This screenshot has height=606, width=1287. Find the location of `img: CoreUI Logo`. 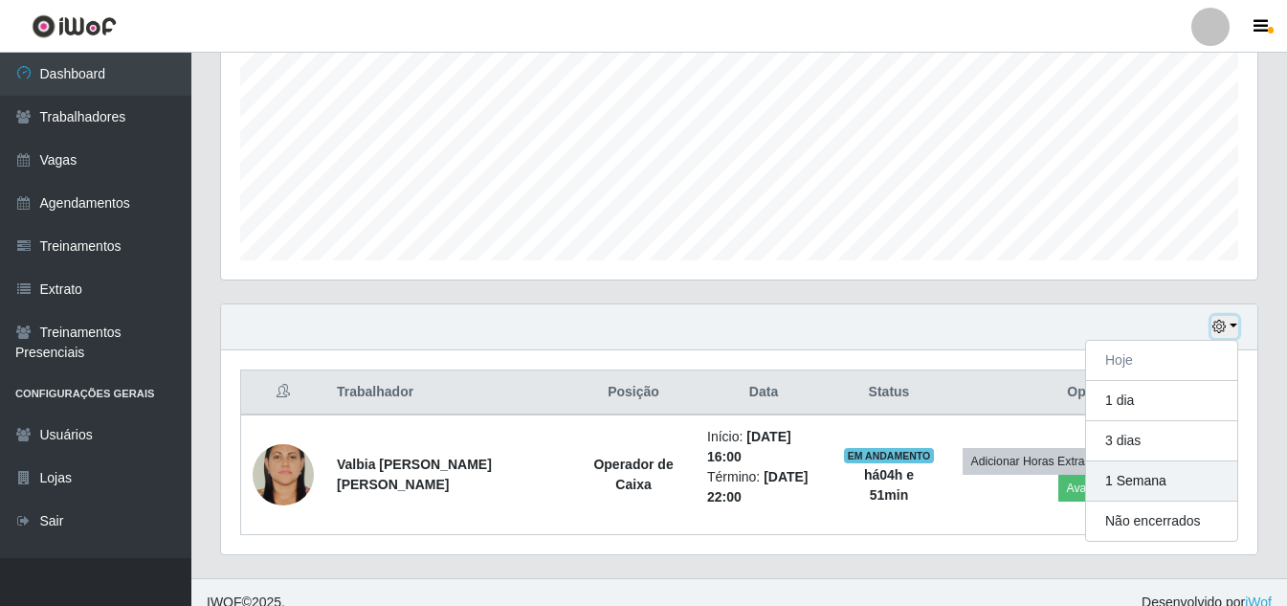

img: CoreUI Logo is located at coordinates (74, 26).